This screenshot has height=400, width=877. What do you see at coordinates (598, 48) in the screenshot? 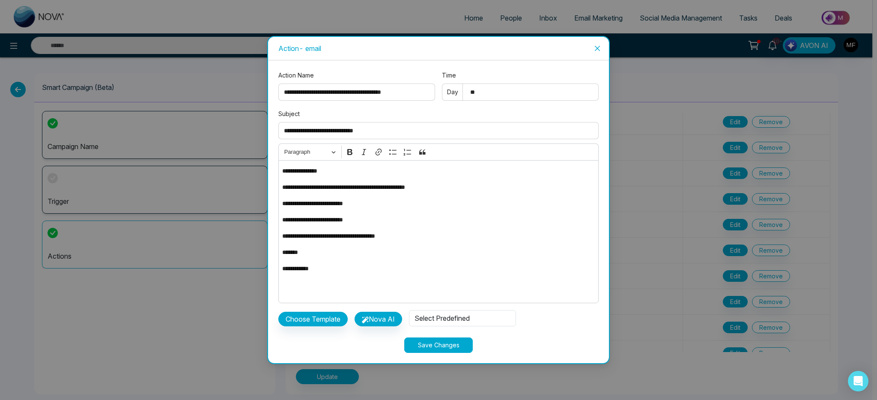
I see `span: close` at bounding box center [598, 48].